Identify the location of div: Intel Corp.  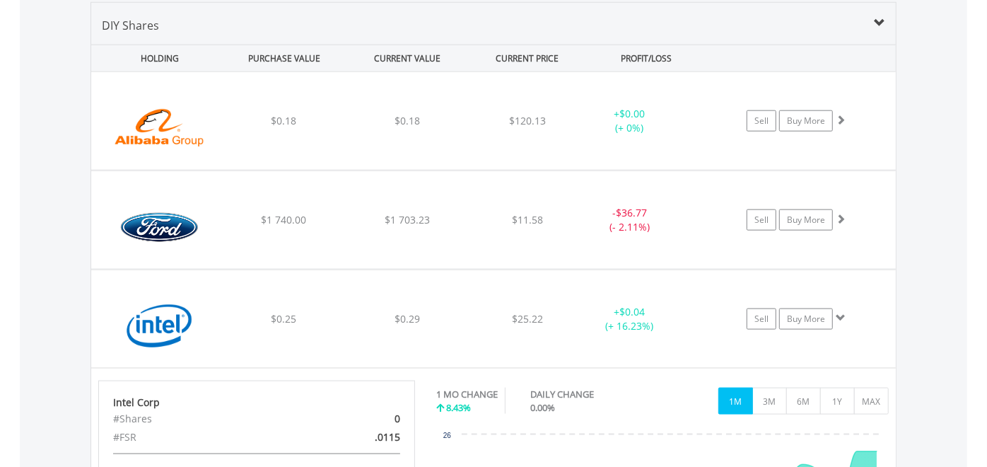
(257, 402).